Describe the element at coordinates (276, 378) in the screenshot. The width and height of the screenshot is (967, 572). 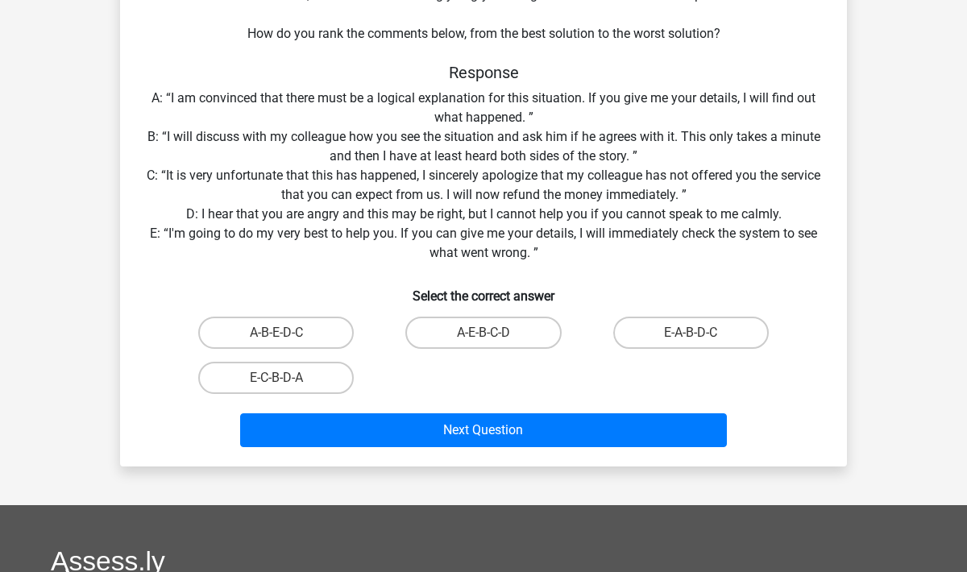
I see `label: E-C-B-D-A` at that location.